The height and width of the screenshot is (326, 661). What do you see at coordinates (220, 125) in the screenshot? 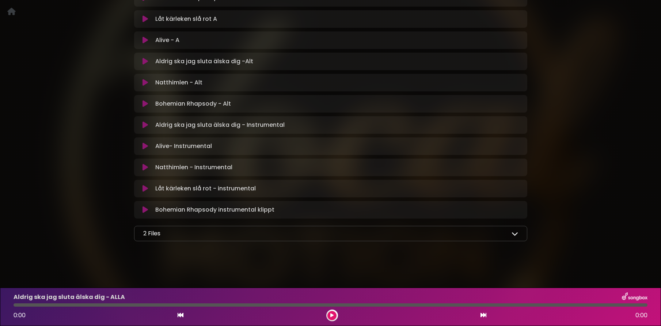
I see `p: Aldrig ska jag sluta älska dig - Instrumental` at bounding box center [220, 125].